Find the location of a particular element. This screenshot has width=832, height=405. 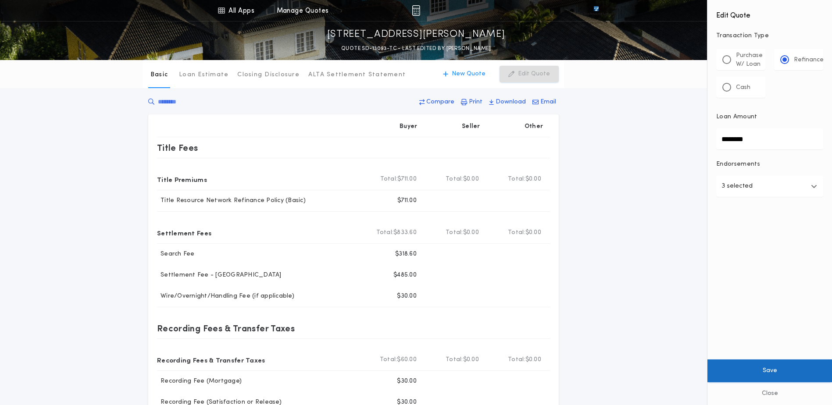

p: Print is located at coordinates (475, 102).